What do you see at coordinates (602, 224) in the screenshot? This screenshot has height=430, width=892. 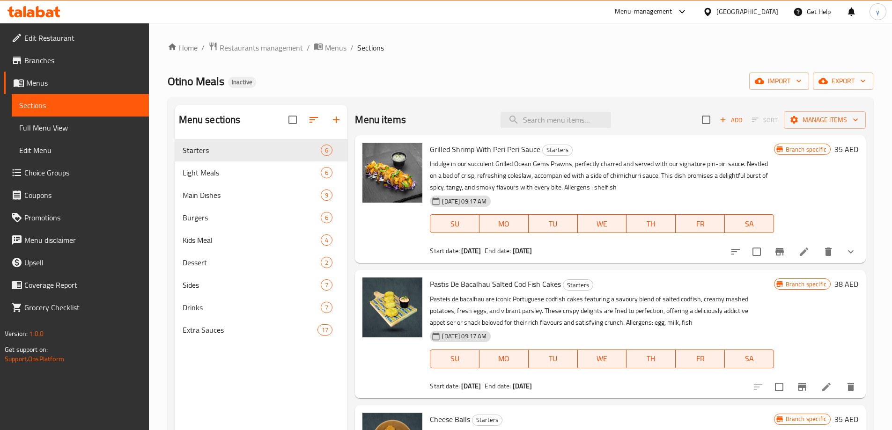 I see `button: WE` at bounding box center [602, 224].